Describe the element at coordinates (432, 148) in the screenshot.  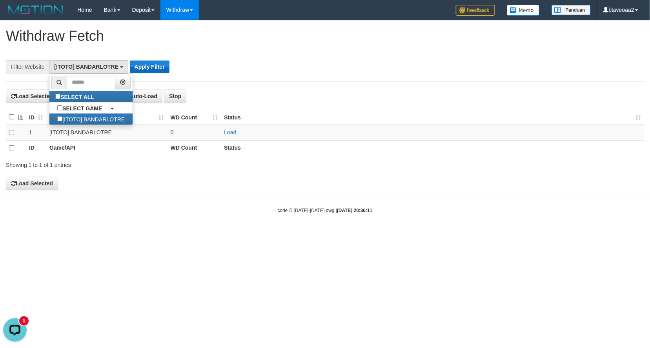
I see `th: Status` at that location.